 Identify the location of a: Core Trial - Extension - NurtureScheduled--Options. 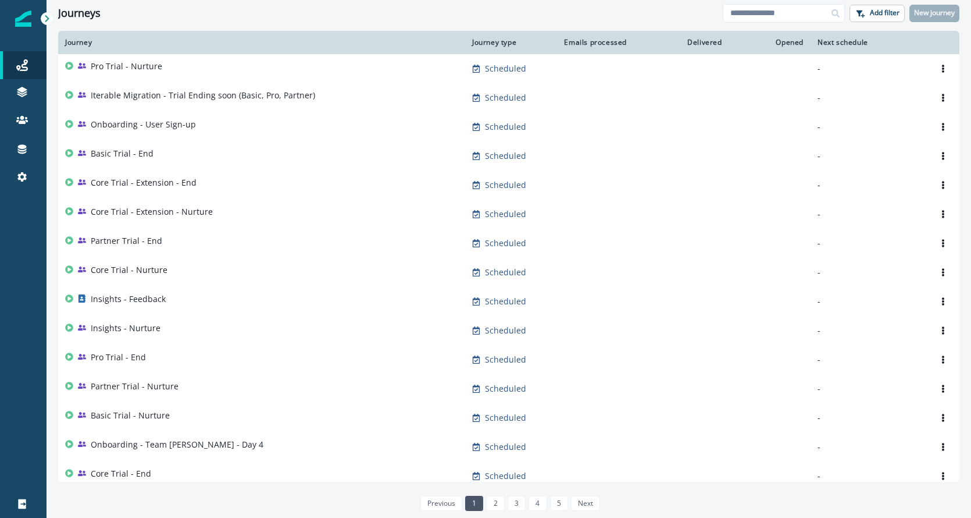
(509, 214).